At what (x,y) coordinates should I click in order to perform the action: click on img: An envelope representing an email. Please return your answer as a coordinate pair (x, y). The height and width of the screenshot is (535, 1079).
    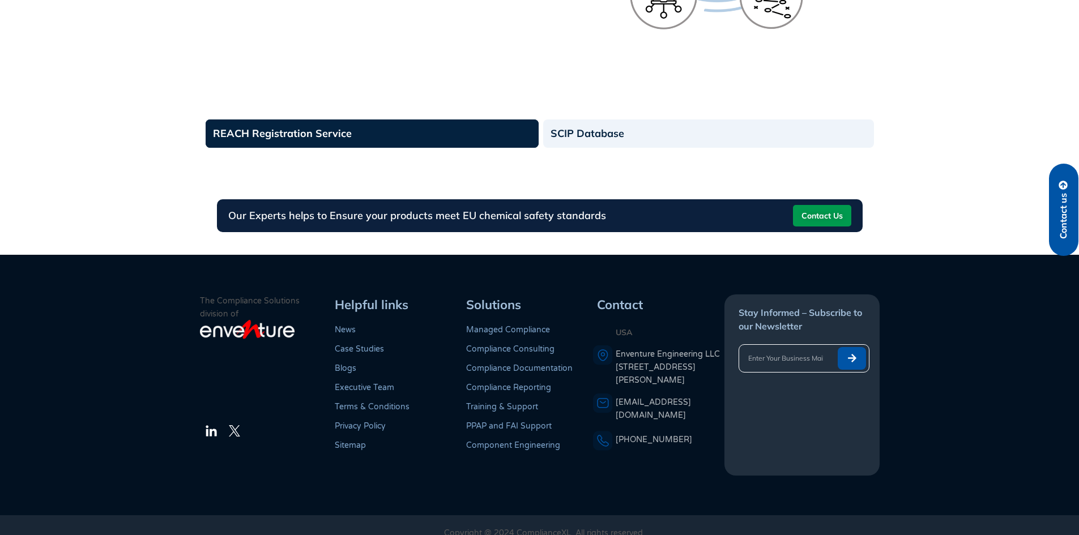
    Looking at the image, I should click on (603, 403).